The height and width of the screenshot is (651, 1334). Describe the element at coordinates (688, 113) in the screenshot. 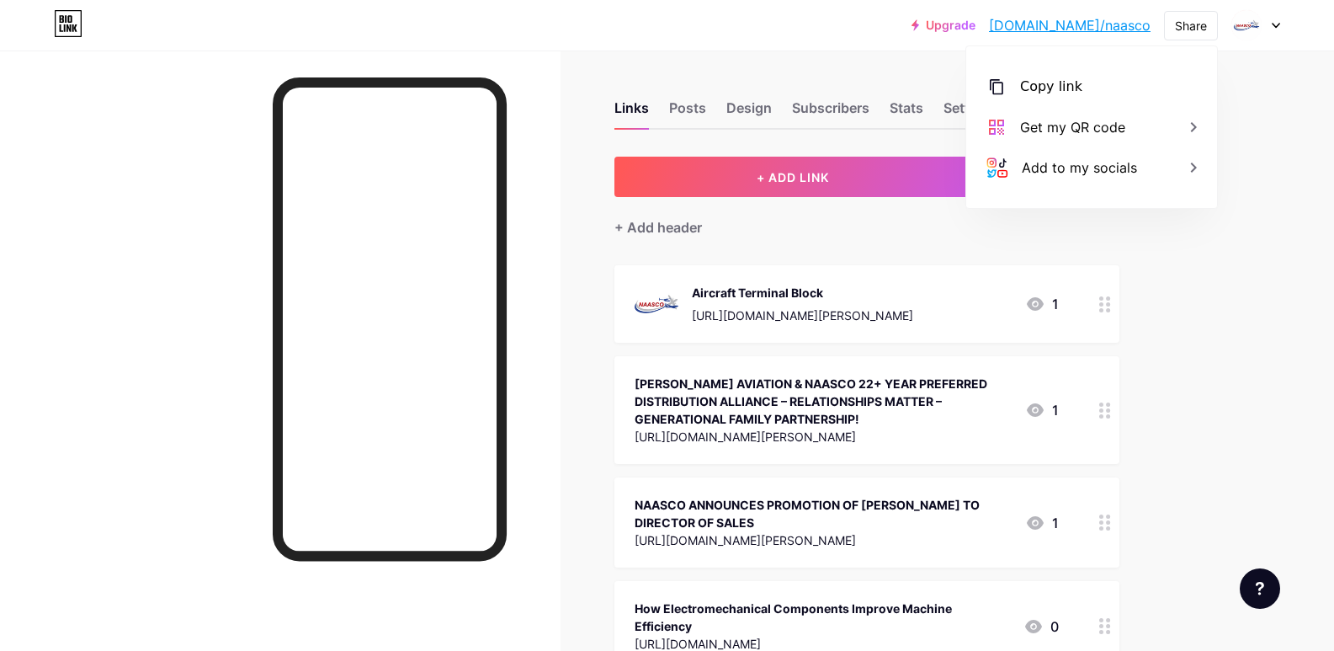

I see `div: Posts` at that location.